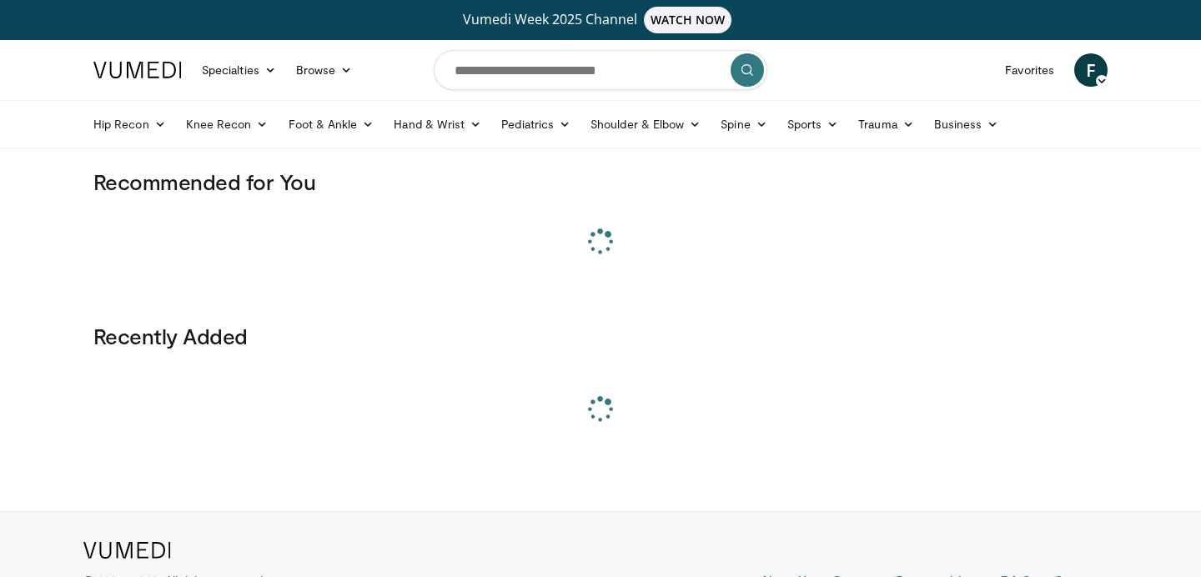 The width and height of the screenshot is (1201, 577). Describe the element at coordinates (688, 20) in the screenshot. I see `span: WATCH NOW` at that location.